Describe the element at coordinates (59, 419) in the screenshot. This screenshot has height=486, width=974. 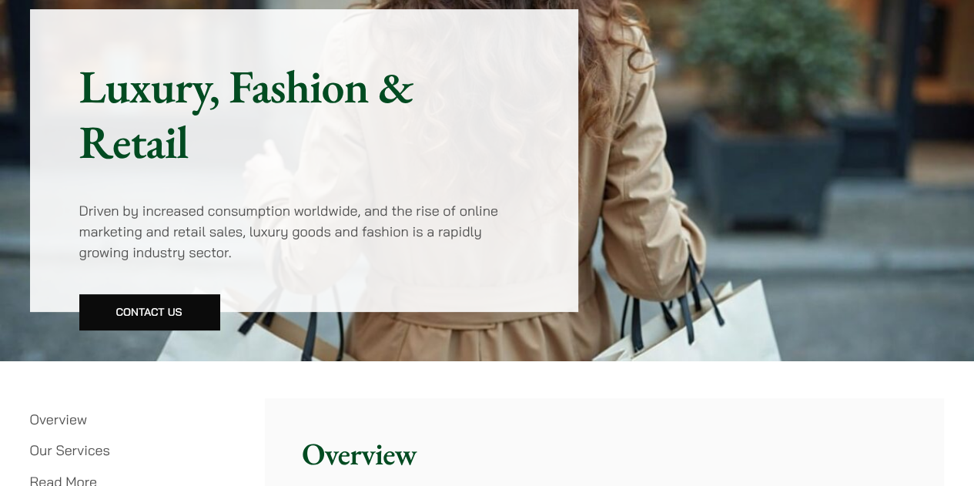
I see `a: Overview` at that location.